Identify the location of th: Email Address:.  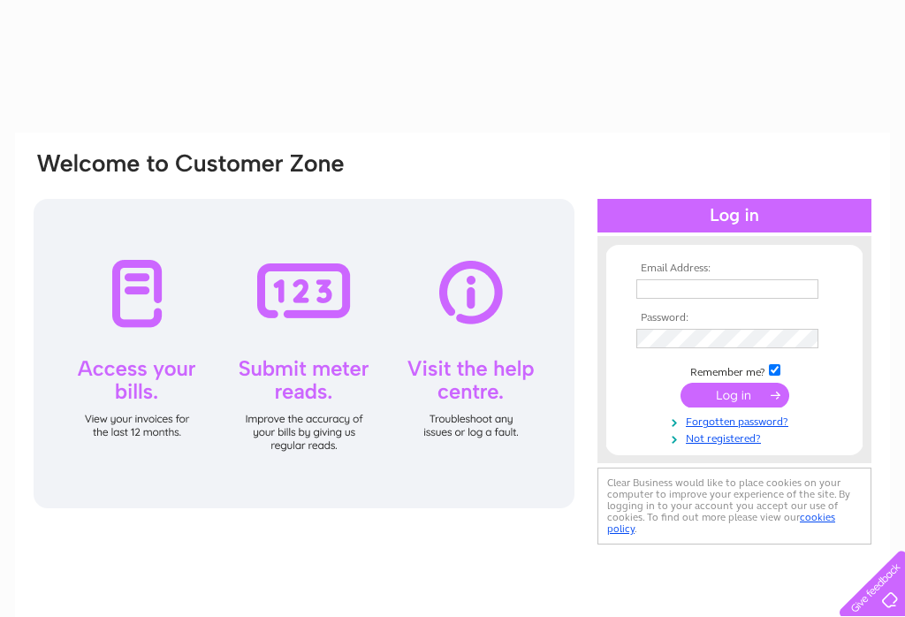
(734, 269).